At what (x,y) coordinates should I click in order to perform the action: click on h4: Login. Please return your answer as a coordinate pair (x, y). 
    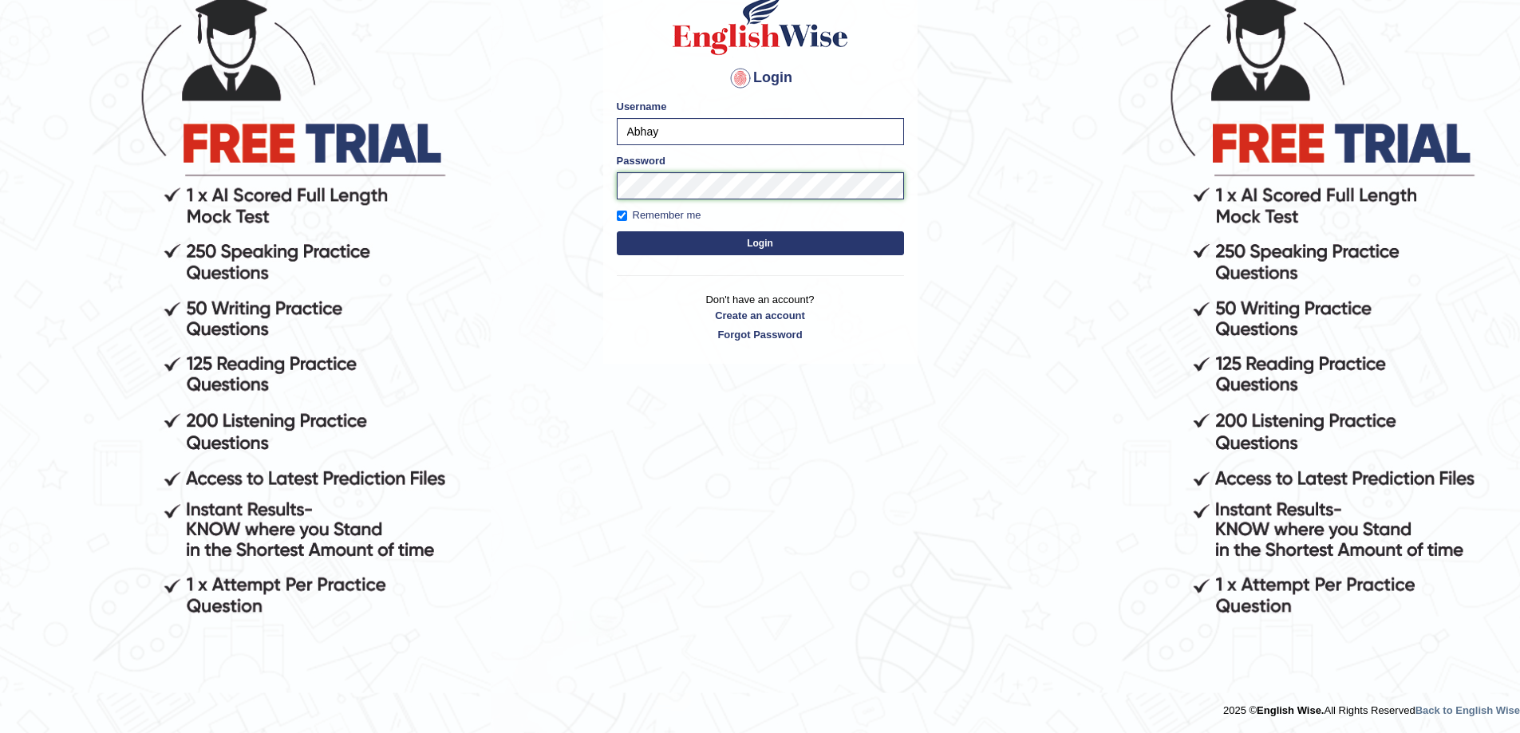
    Looking at the image, I should click on (760, 78).